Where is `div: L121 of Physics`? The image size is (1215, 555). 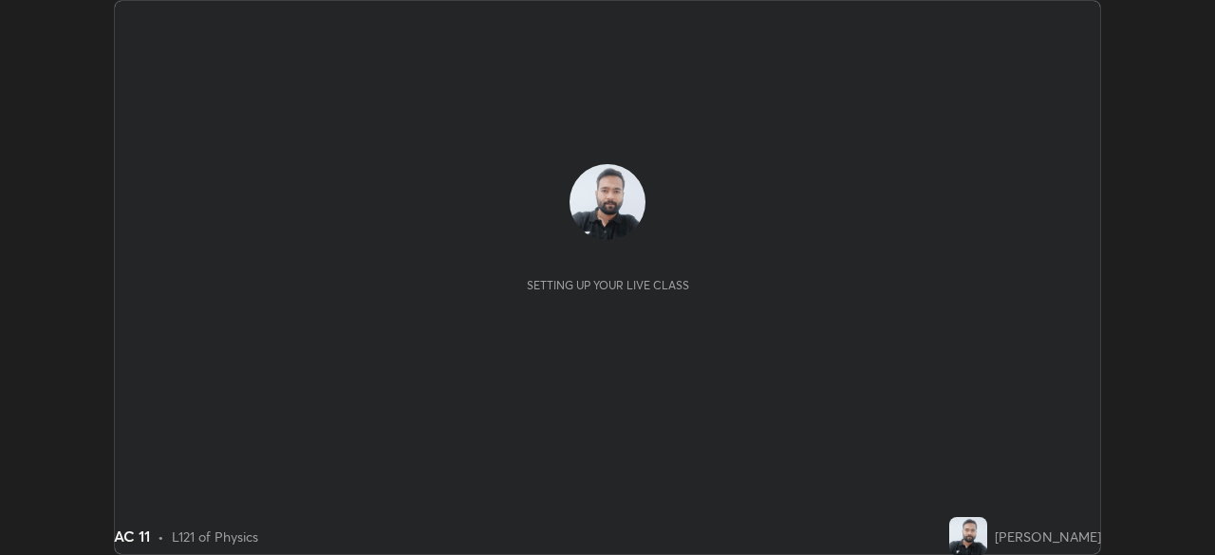 div: L121 of Physics is located at coordinates (215, 536).